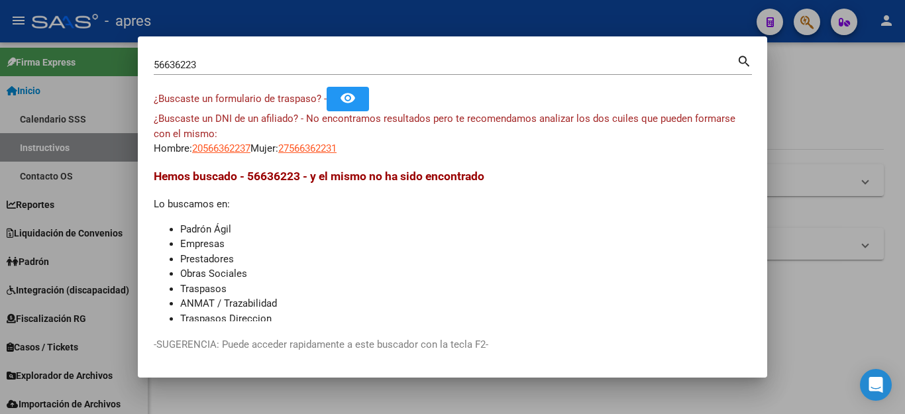 Image resolution: width=905 pixels, height=414 pixels. Describe the element at coordinates (876, 385) in the screenshot. I see `div: Open Intercom Messenger` at that location.